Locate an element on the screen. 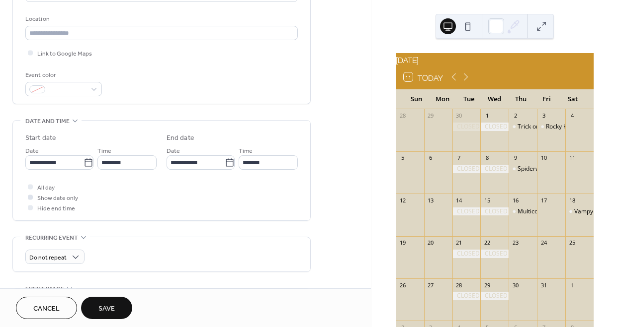 This screenshot has height=327, width=618. div: 18 is located at coordinates (571, 200).